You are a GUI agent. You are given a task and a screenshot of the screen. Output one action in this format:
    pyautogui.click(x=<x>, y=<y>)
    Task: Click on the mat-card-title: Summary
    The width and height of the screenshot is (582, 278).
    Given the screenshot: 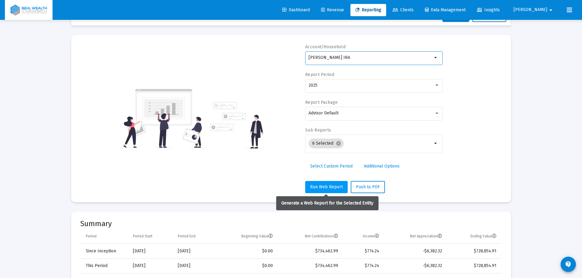 What is the action you would take?
    pyautogui.click(x=291, y=224)
    